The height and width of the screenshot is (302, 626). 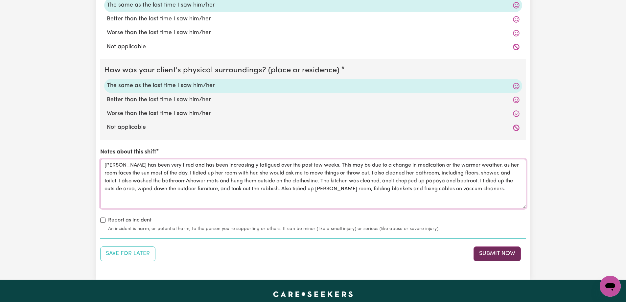 I want to click on label: Notes about this shift, so click(x=128, y=152).